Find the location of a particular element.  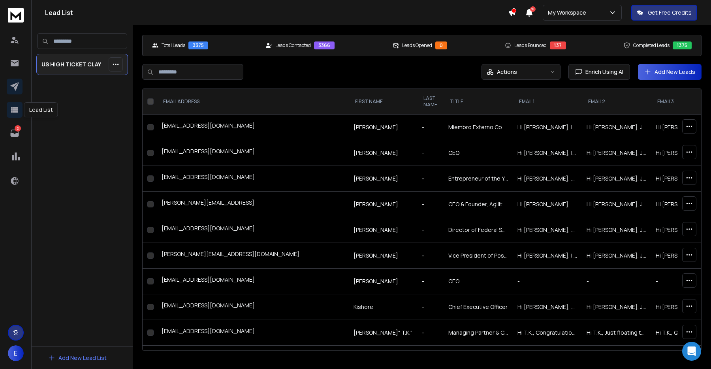

td: Vice President of Post-Acute Business Development is located at coordinates (478, 255).